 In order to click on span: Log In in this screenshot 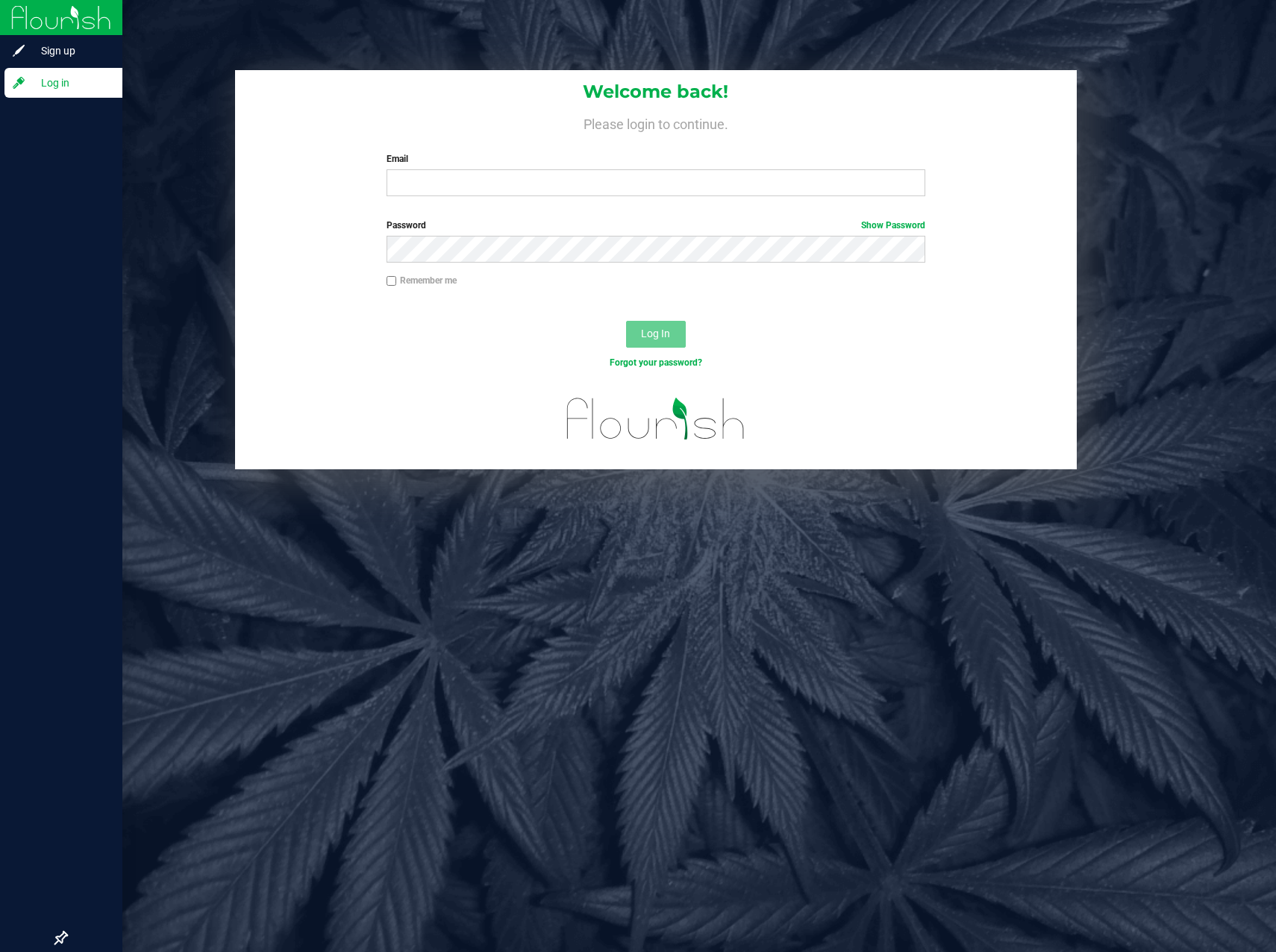, I will do `click(655, 334)`.